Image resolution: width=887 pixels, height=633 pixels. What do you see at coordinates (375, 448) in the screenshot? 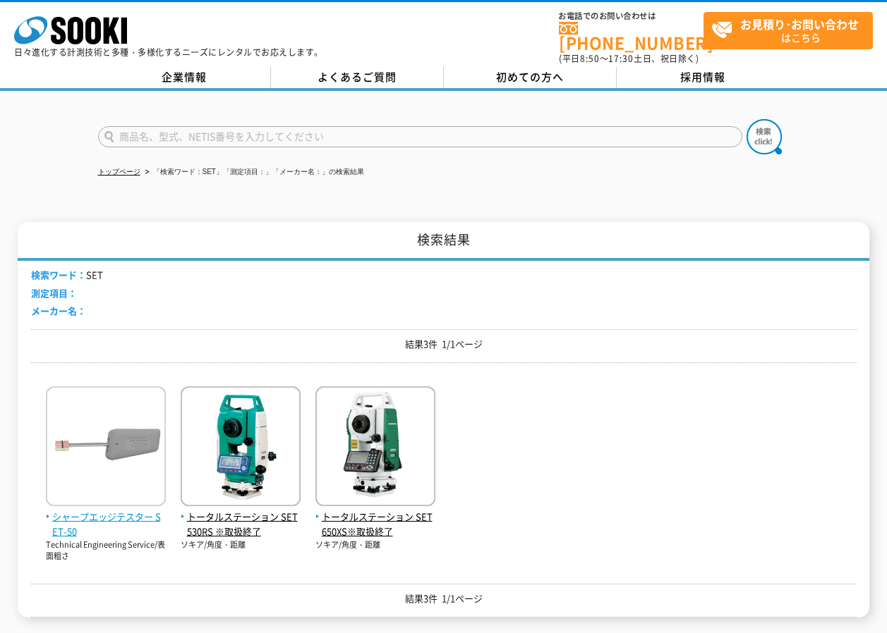
I see `img: SET650XS※取扱終了` at bounding box center [375, 448].